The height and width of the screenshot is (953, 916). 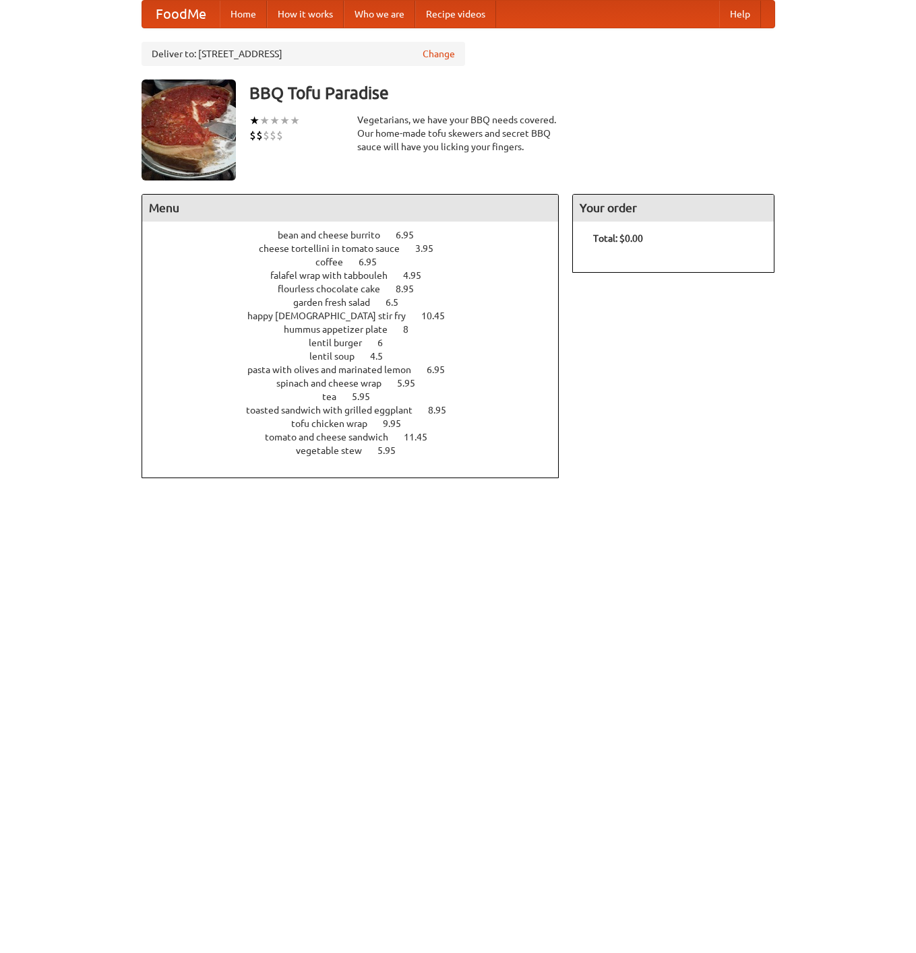 What do you see at coordinates (305, 14) in the screenshot?
I see `a: How it works` at bounding box center [305, 14].